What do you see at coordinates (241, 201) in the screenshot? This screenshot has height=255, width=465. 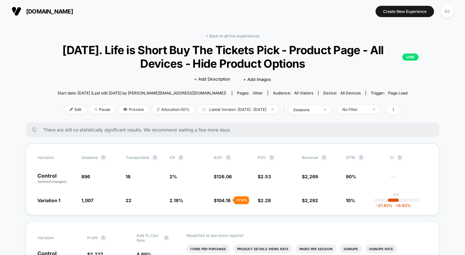 I see `div: - 17.4 %` at bounding box center [241, 201].